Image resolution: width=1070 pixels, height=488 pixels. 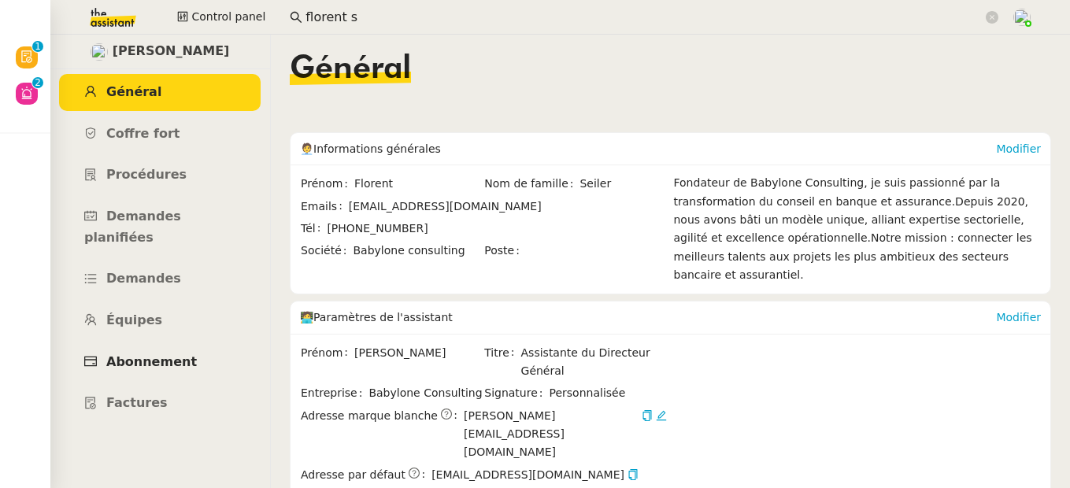 What do you see at coordinates (644, 17) in the screenshot?
I see `input: Rechercher` at bounding box center [644, 17].